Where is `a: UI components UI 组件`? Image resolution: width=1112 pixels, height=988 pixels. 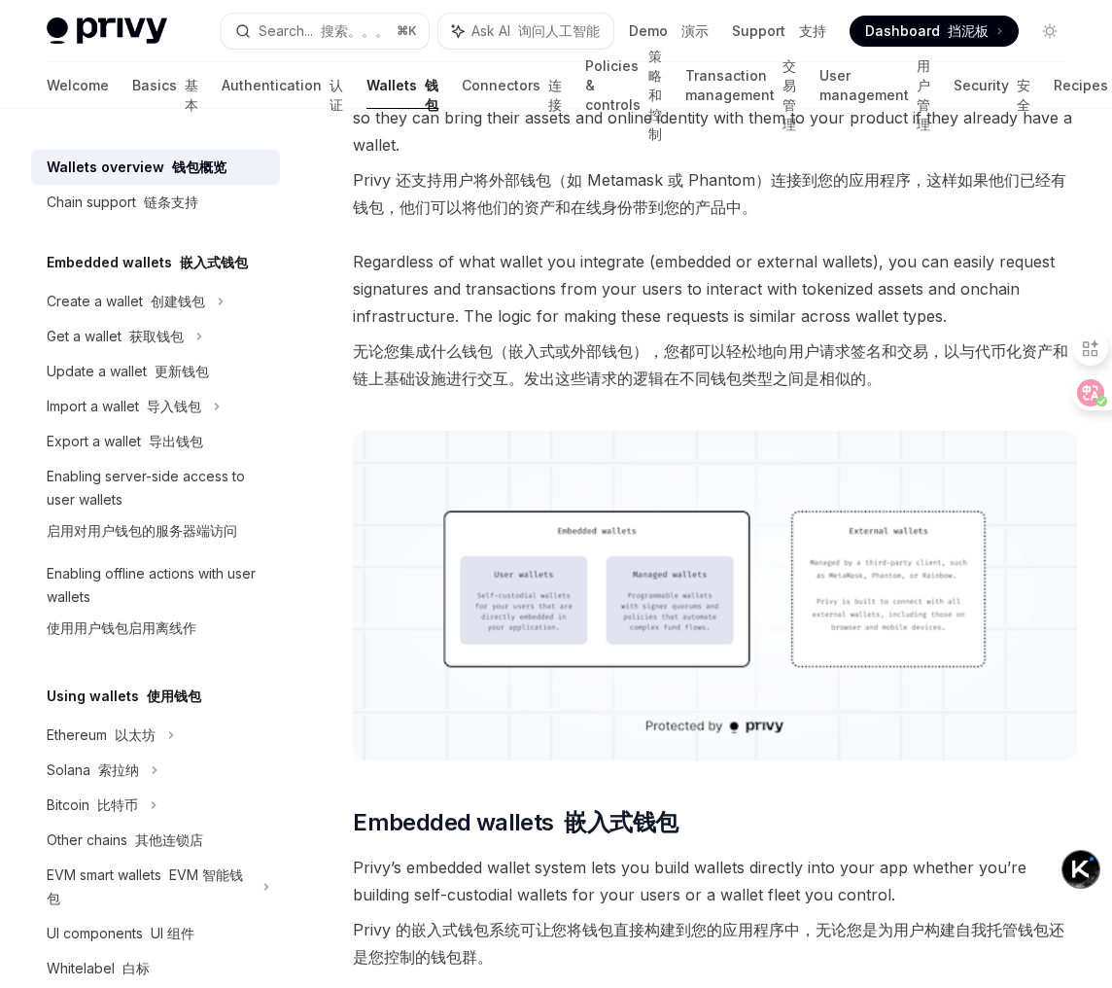
a: UI components UI 组件 is located at coordinates (156, 933).